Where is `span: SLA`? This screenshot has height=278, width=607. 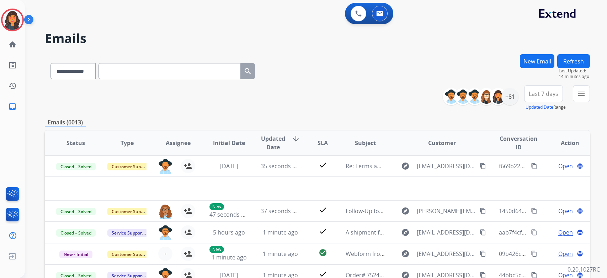 span: SLA is located at coordinates (323, 143).